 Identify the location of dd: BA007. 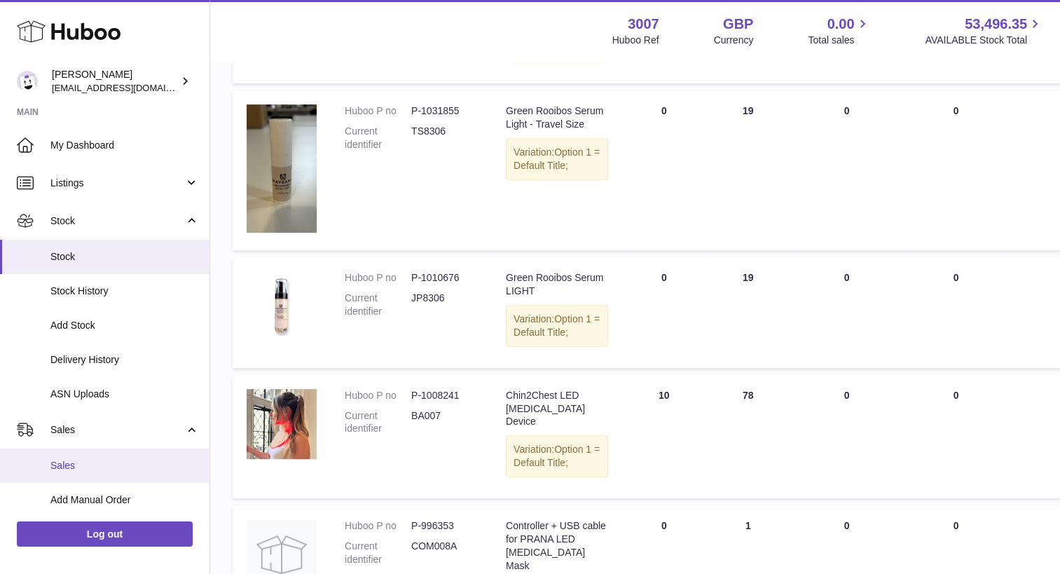
(444, 423).